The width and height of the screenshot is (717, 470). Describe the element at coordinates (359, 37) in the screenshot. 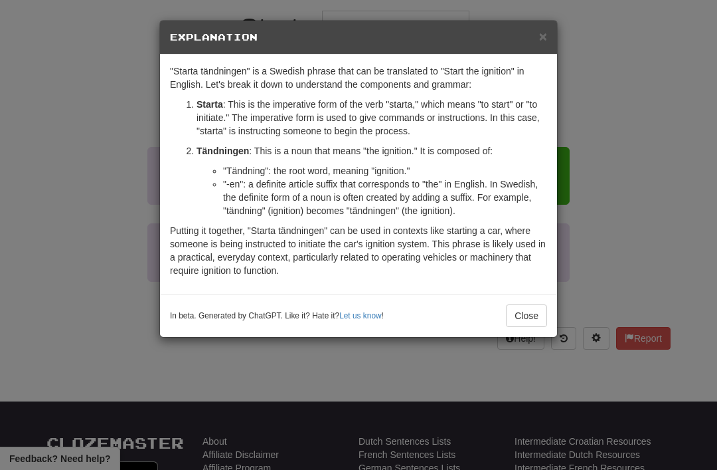

I see `h5: Explanation` at that location.